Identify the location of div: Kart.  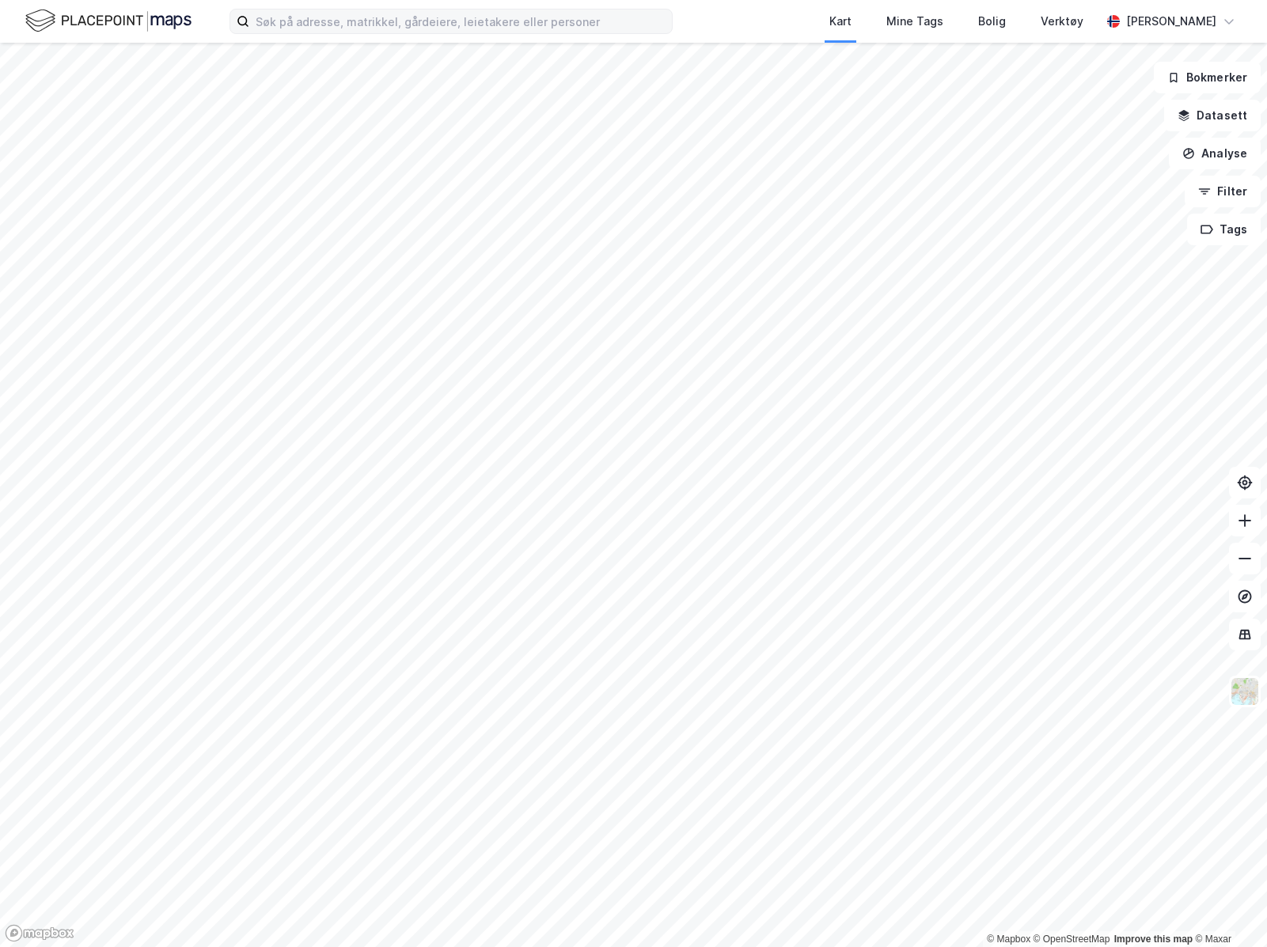
(840, 21).